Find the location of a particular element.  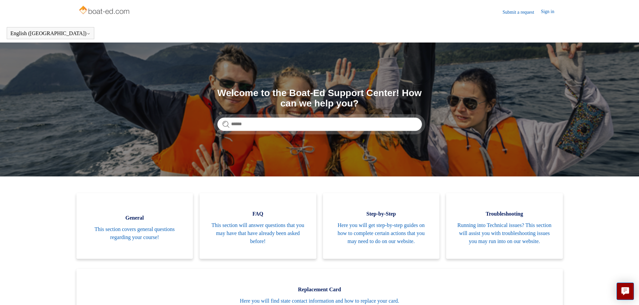

a: General This section covers general questions regarding your course! is located at coordinates (135, 226).